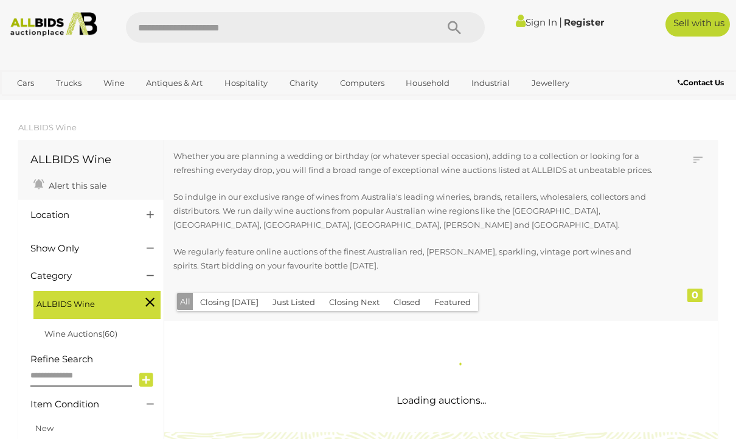  I want to click on a: New, so click(44, 428).